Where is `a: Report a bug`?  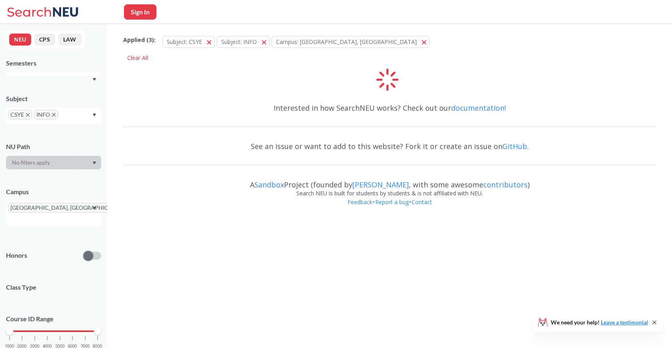
a: Report a bug is located at coordinates (392, 202).